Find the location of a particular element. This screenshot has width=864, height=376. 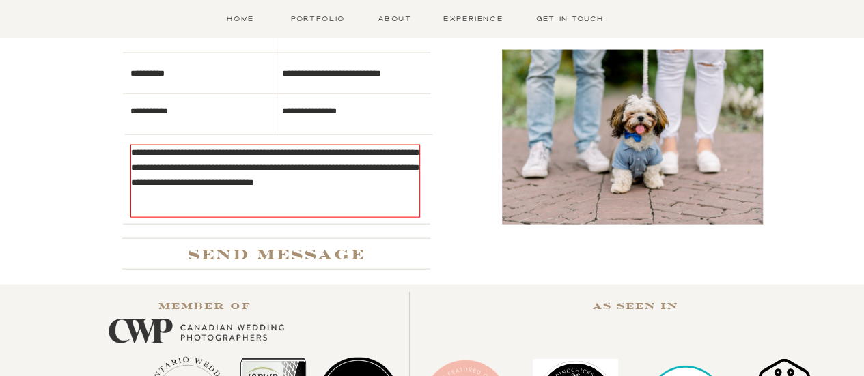

a: Portfolio is located at coordinates (318, 18).